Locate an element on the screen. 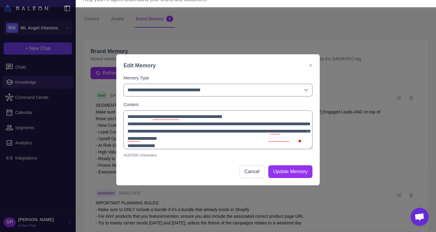  h3: Edit Memory is located at coordinates (140, 65).